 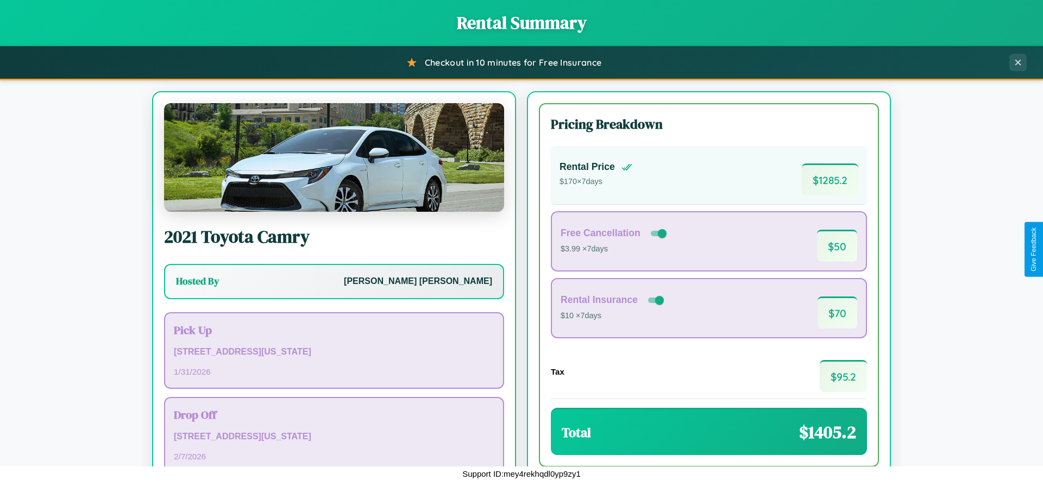 What do you see at coordinates (613, 316) in the screenshot?
I see `p: $10 × 7 days` at bounding box center [613, 316].